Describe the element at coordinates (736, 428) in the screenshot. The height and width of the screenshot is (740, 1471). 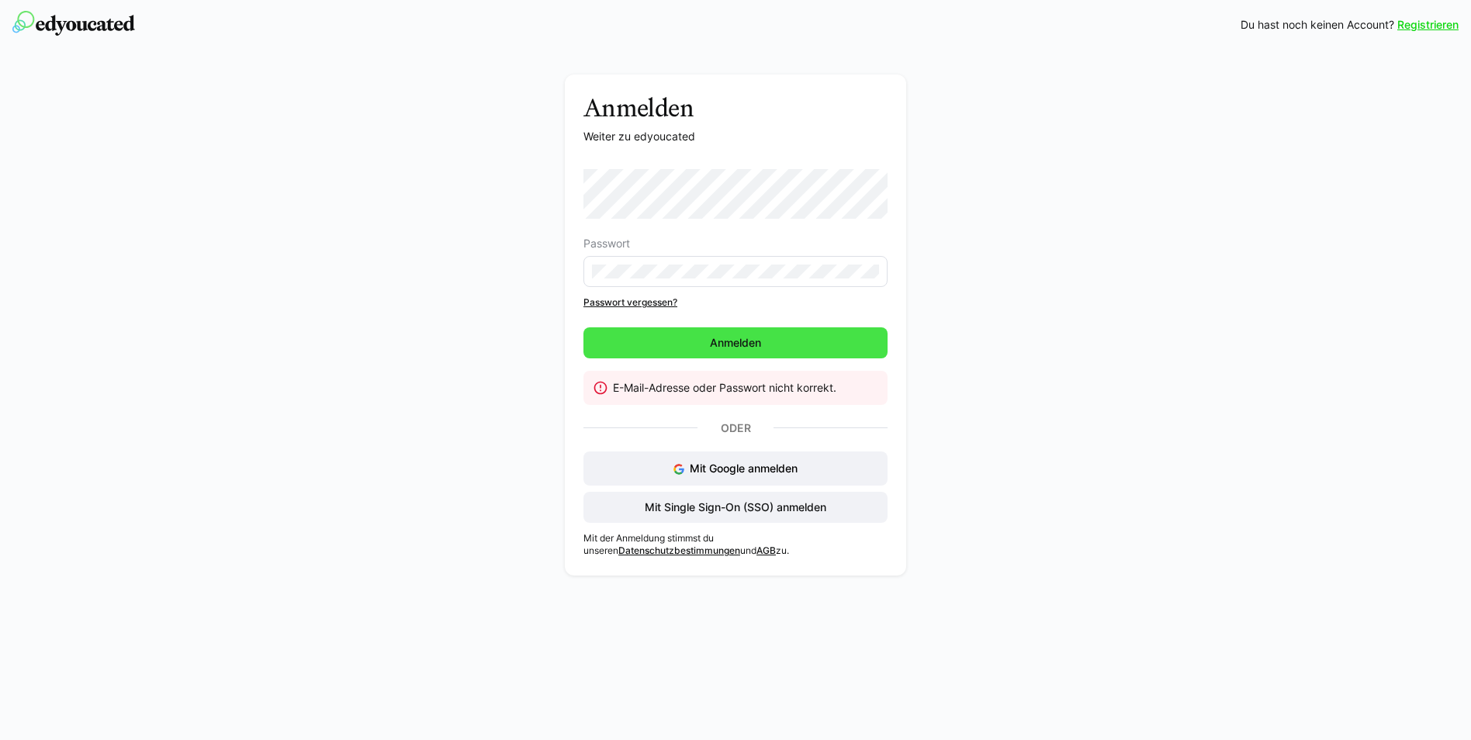
I see `p: Oder` at that location.